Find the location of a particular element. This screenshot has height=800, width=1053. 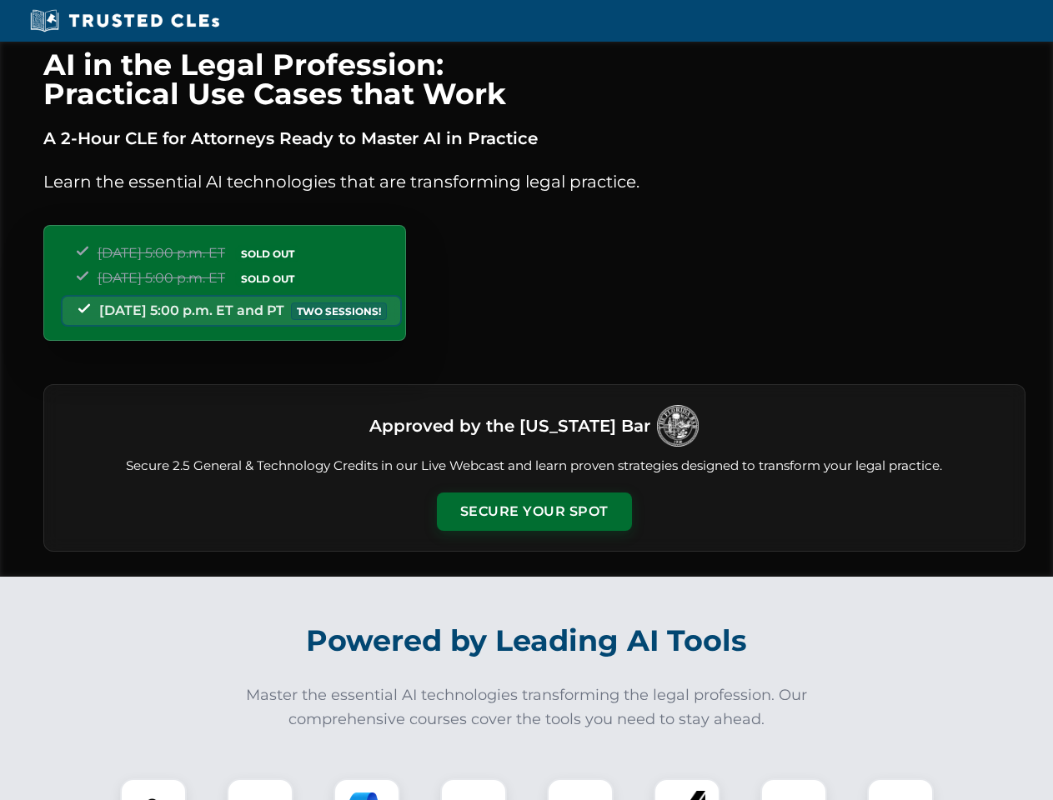

img: Trusted CLEs is located at coordinates (124, 21).